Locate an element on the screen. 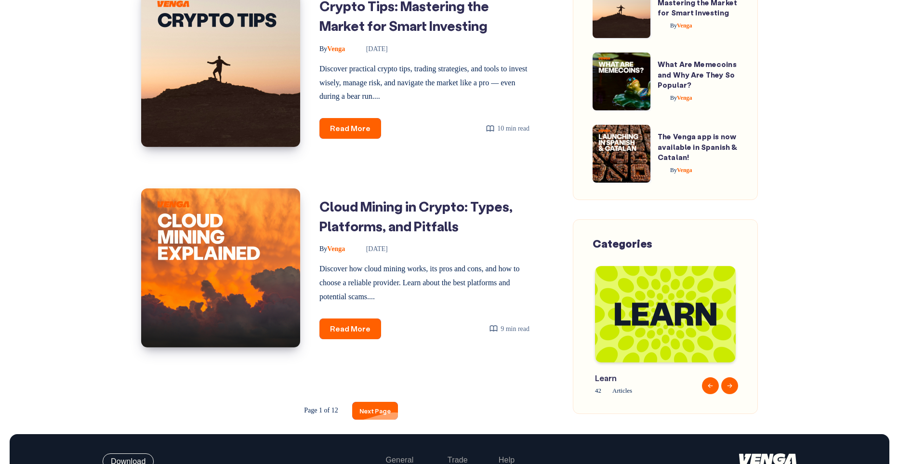 Image resolution: width=899 pixels, height=464 pixels. p: Discover practical crypto tips, trading strategies, and tools to invest wisely, manage risk, and ... is located at coordinates (424, 83).